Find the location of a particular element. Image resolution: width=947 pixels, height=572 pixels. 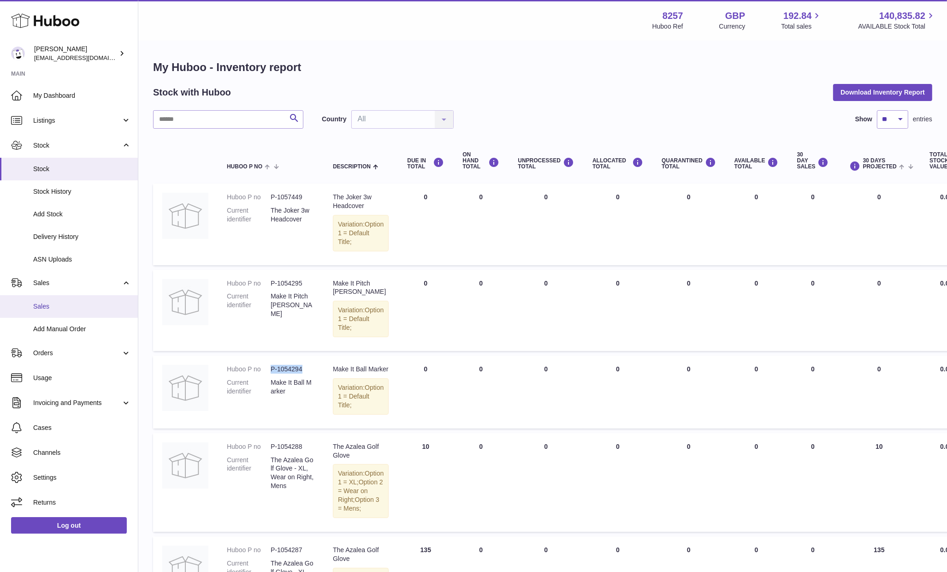

div: ALLOCATED Total is located at coordinates (618, 163).